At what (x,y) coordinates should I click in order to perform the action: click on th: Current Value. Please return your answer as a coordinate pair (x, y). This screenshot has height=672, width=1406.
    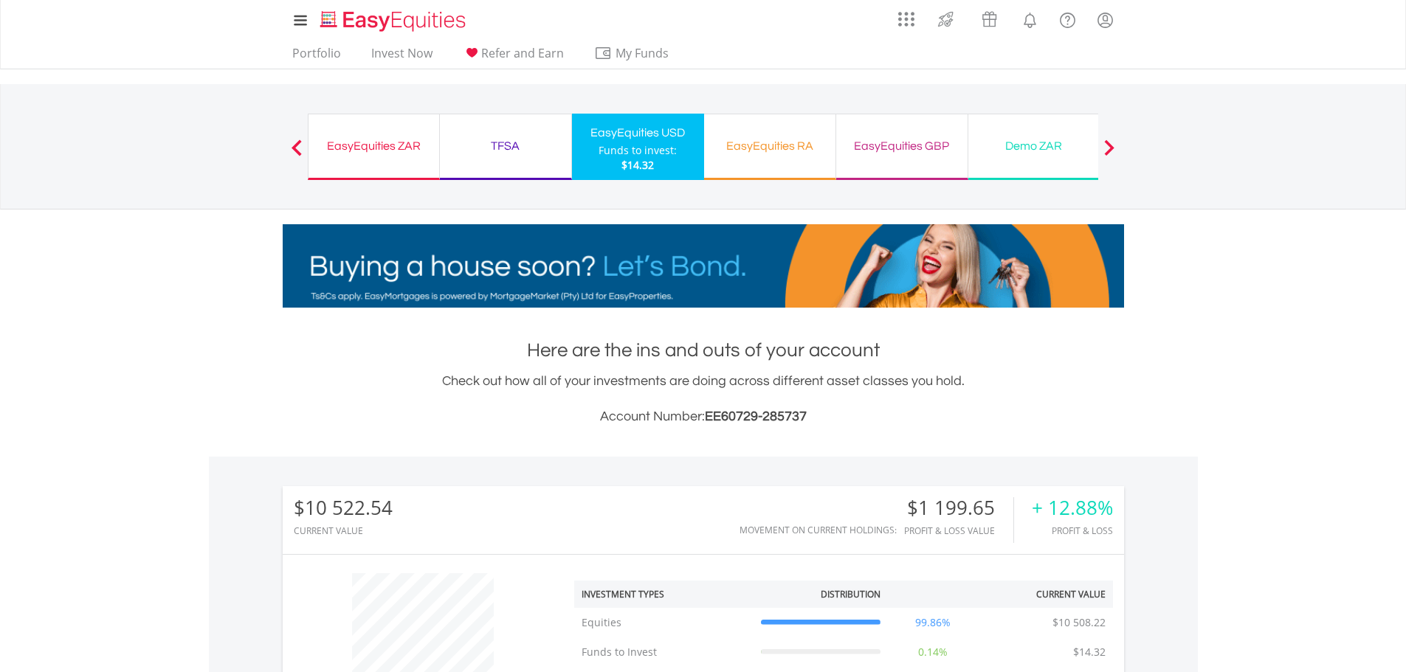
    Looking at the image, I should click on (1045, 594).